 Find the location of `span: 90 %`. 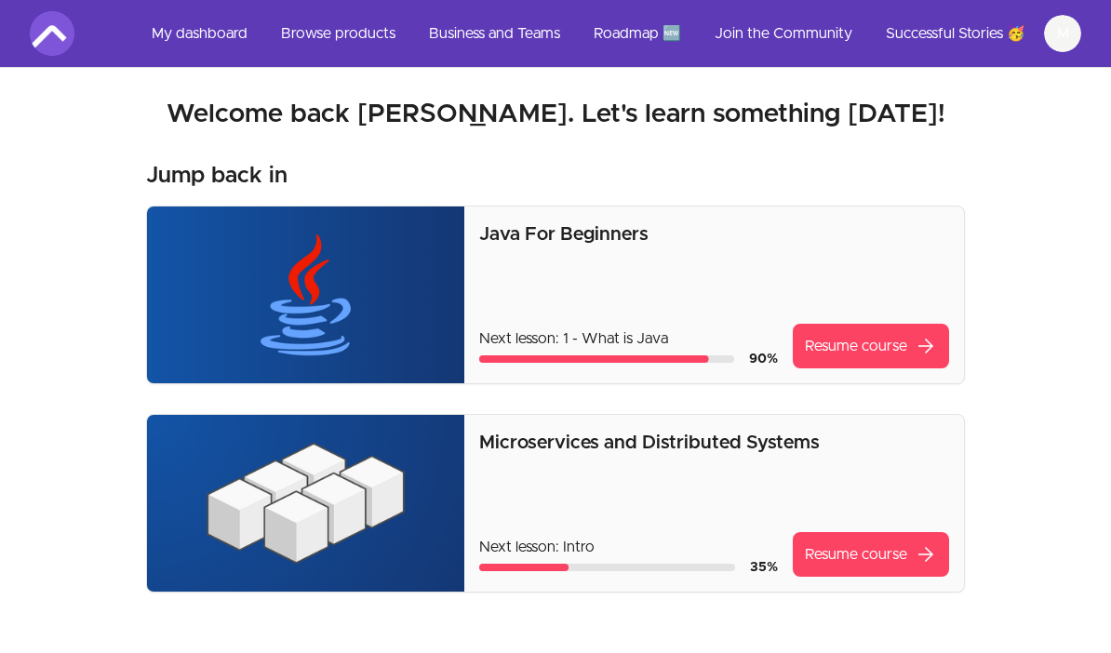

span: 90 % is located at coordinates (763, 359).